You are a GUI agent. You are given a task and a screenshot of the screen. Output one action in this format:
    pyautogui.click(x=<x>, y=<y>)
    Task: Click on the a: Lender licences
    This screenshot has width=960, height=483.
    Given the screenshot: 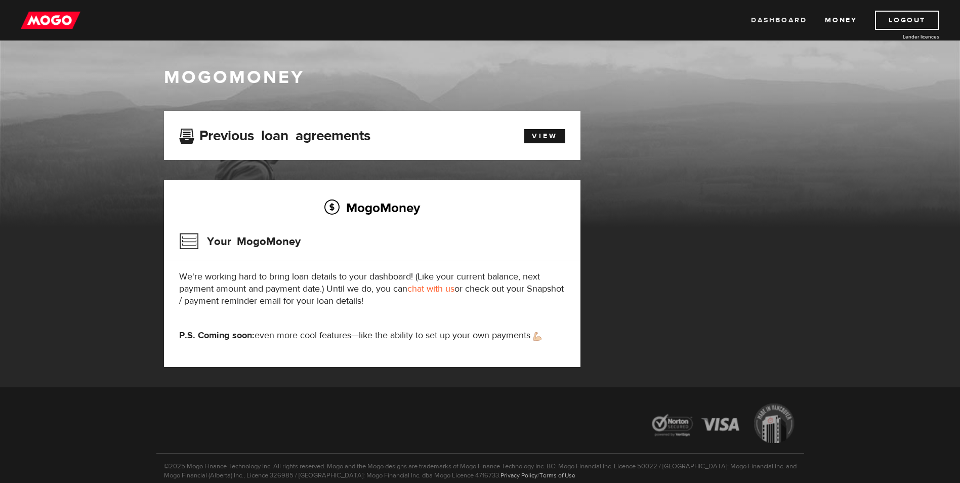 What is the action you would take?
    pyautogui.click(x=902, y=36)
    